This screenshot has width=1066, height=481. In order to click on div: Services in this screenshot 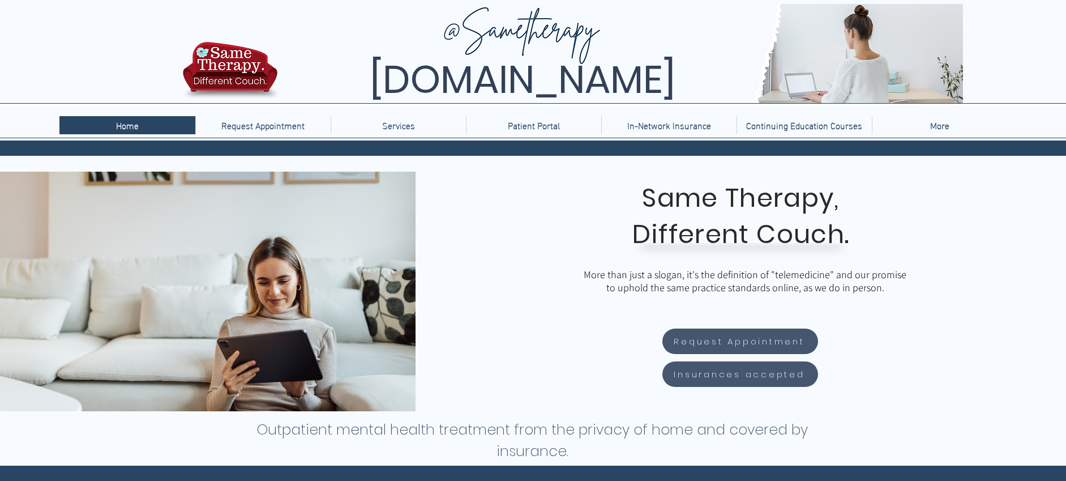, I will do `click(398, 125)`.